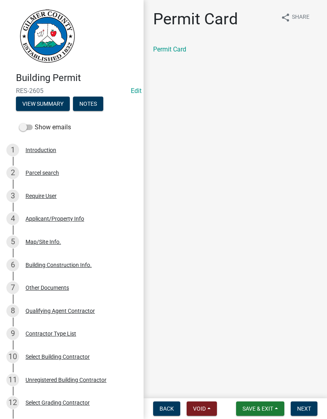  Describe the element at coordinates (45, 127) in the screenshot. I see `label: Show emails` at that location.